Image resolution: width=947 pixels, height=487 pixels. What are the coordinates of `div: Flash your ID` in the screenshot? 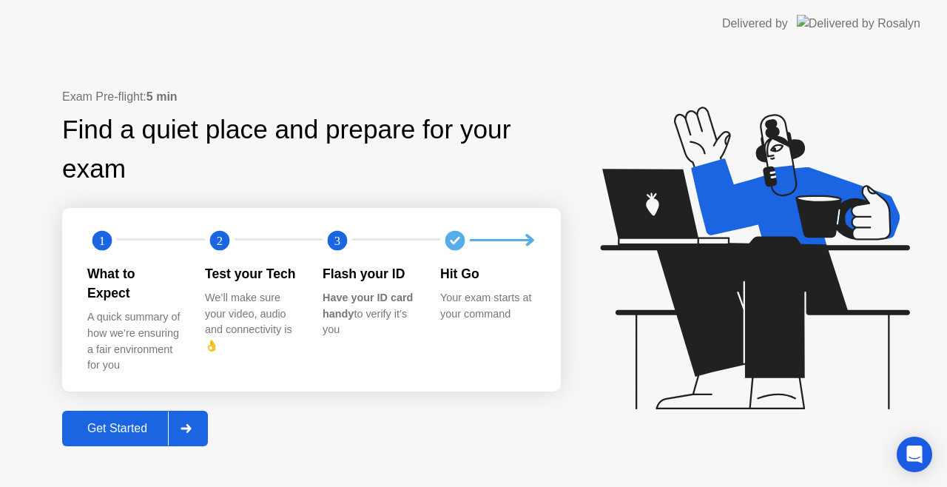 It's located at (369, 274).